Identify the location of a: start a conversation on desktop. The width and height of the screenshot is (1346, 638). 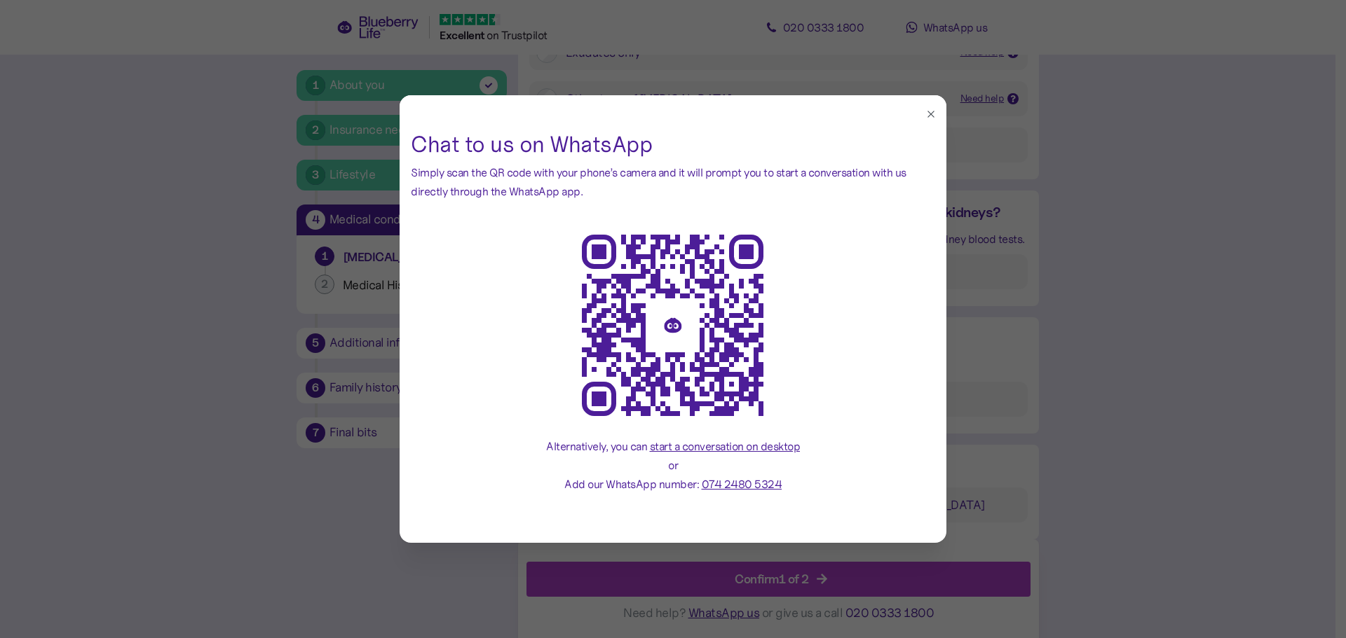
(725, 446).